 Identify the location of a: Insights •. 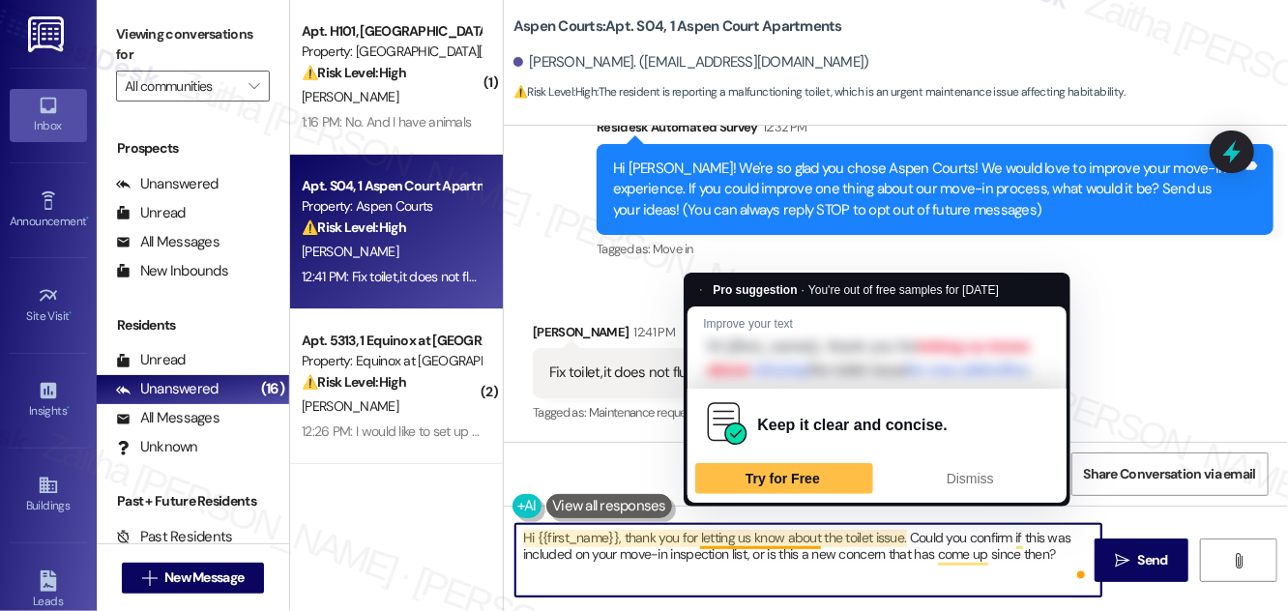
(48, 400).